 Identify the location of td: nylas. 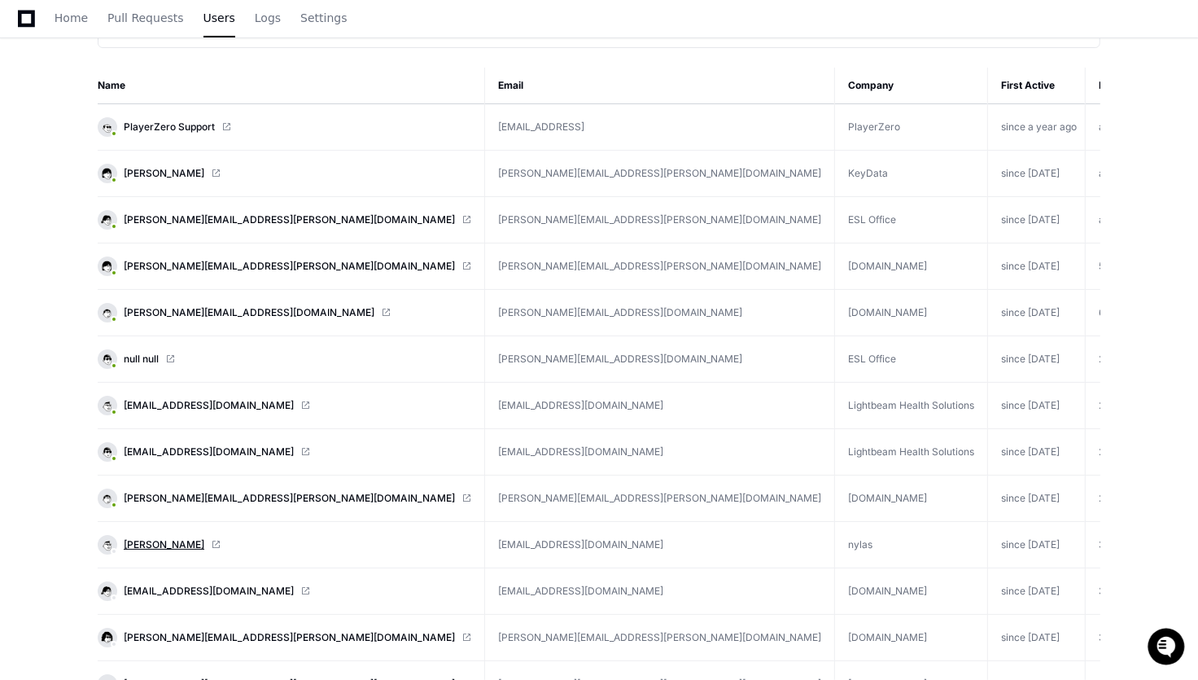
(912, 545).